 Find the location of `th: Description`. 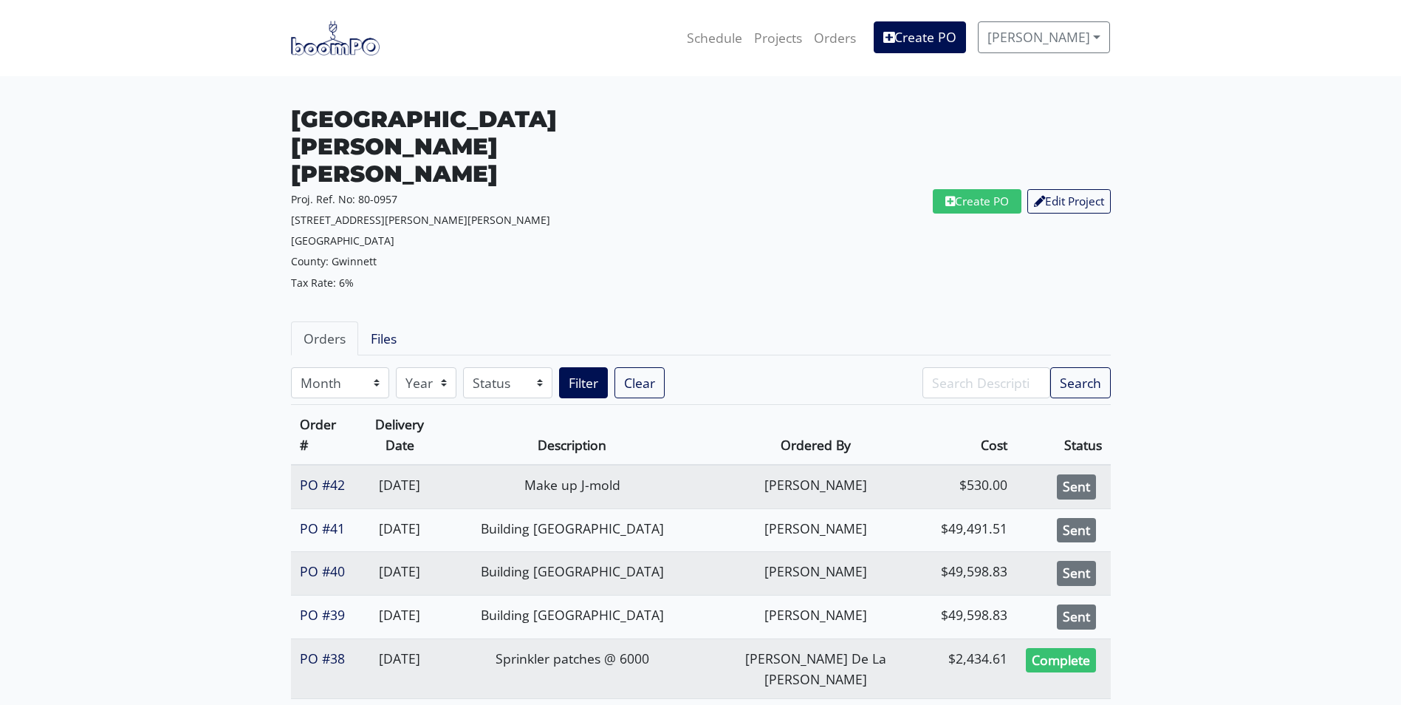

th: Description is located at coordinates (572, 434).